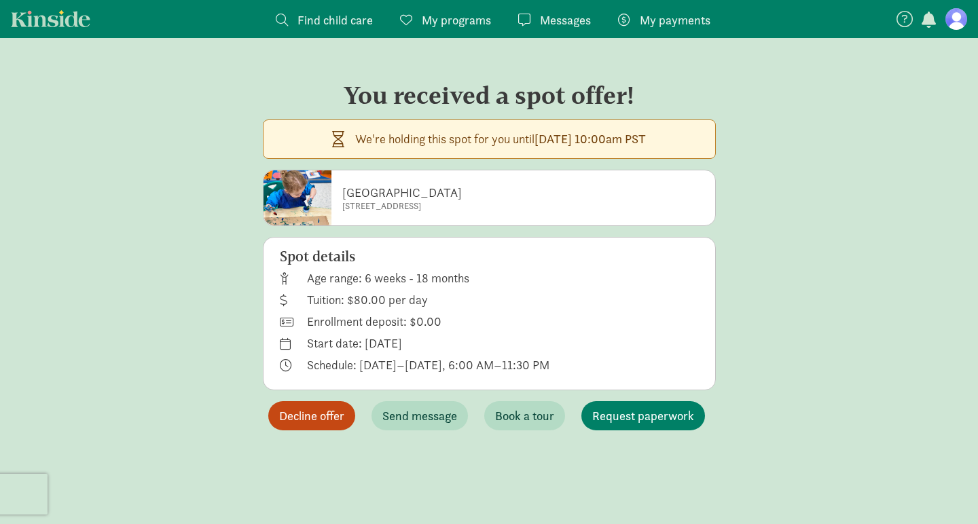 The height and width of the screenshot is (524, 978). Describe the element at coordinates (317, 257) in the screenshot. I see `h5: Spot details` at that location.